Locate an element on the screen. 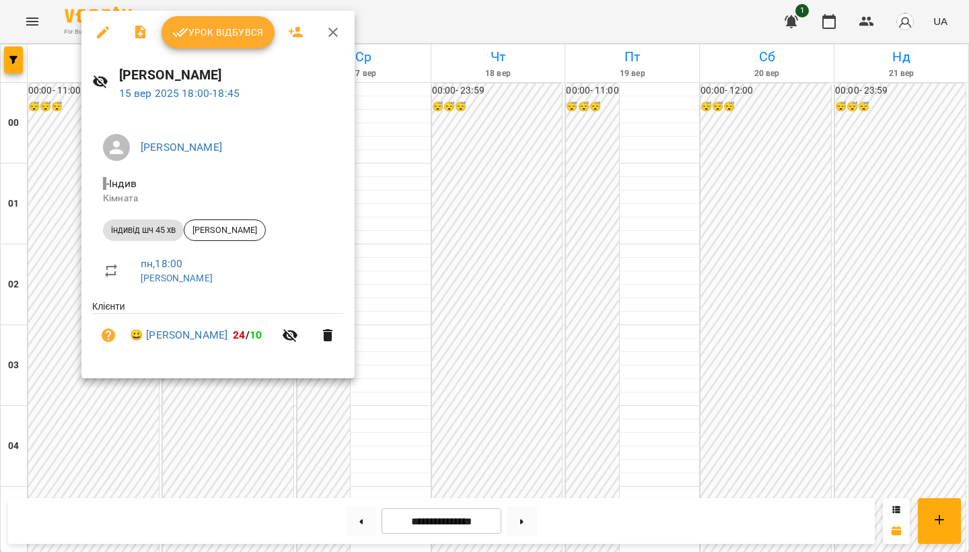 This screenshot has height=552, width=969. span: - Індив is located at coordinates (121, 183).